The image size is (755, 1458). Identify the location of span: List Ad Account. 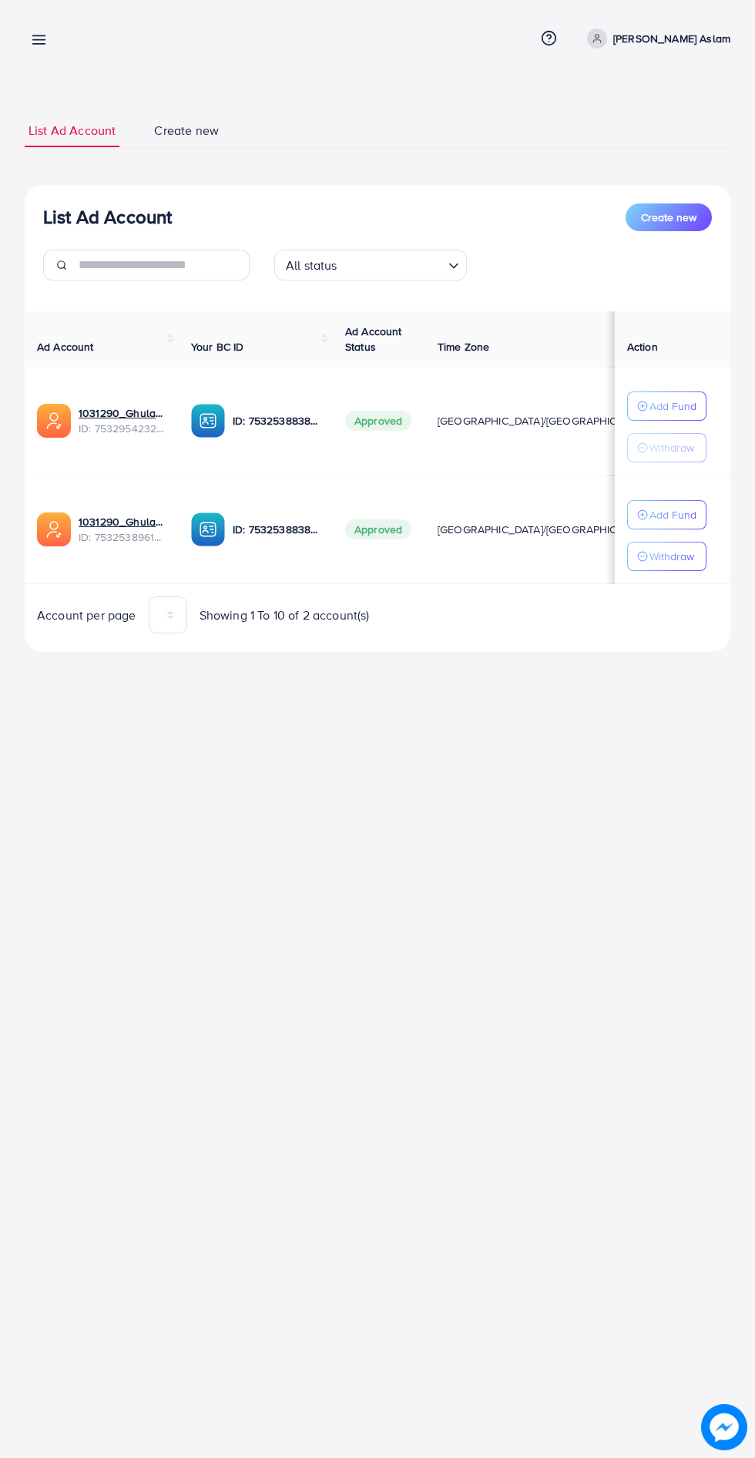
(72, 130).